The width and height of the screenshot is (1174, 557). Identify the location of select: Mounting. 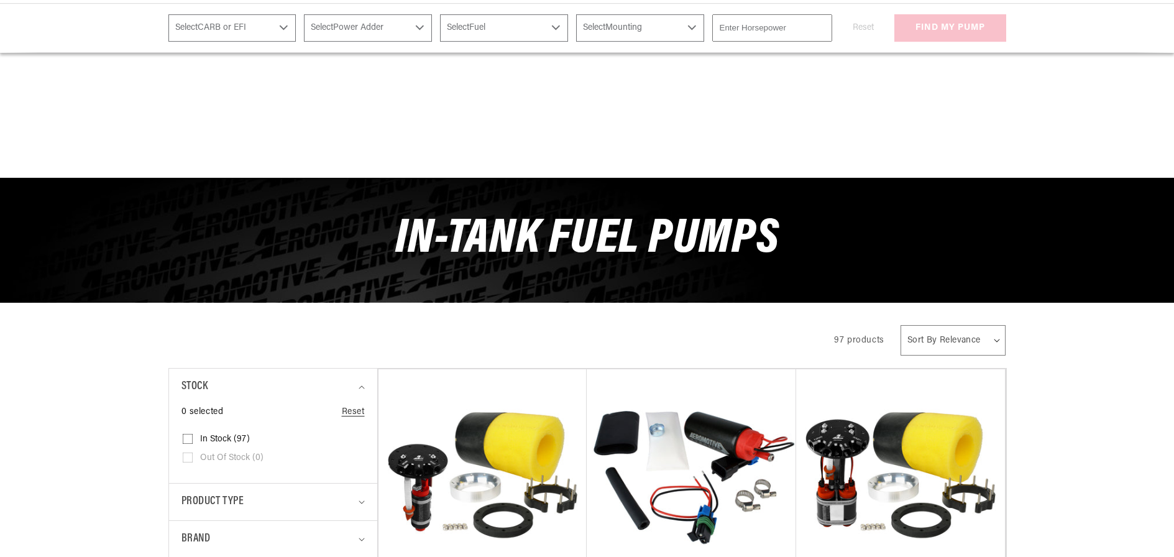
(640, 28).